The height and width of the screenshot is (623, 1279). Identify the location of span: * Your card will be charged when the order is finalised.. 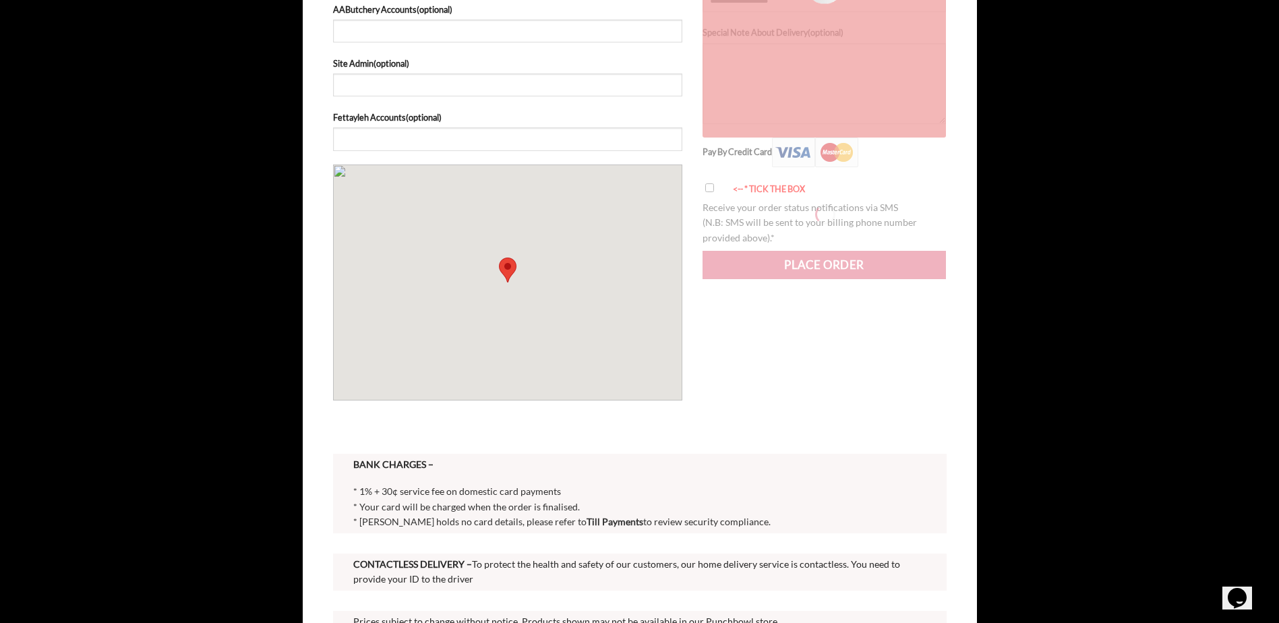
(467, 506).